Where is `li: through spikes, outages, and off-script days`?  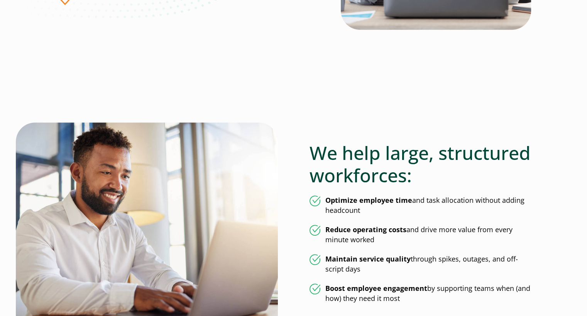 li: through spikes, outages, and off-script days is located at coordinates (421, 264).